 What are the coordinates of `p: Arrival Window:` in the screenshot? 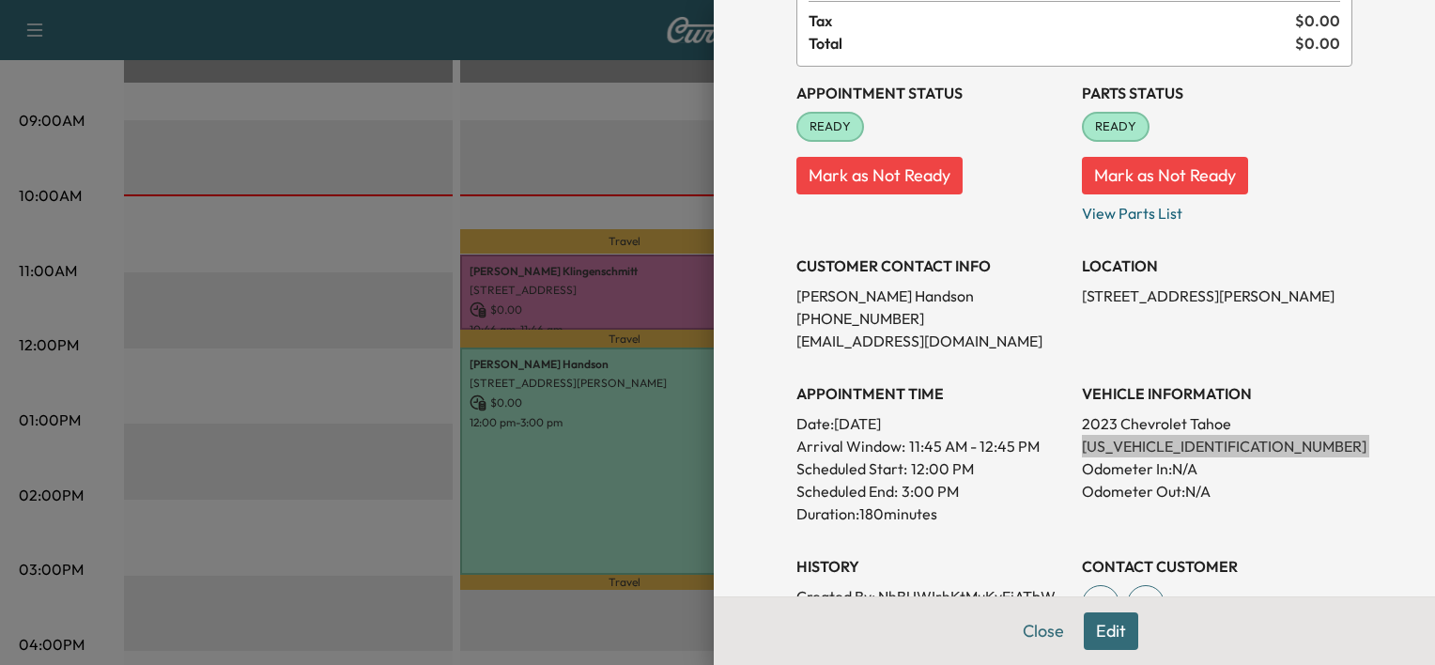 It's located at (932, 446).